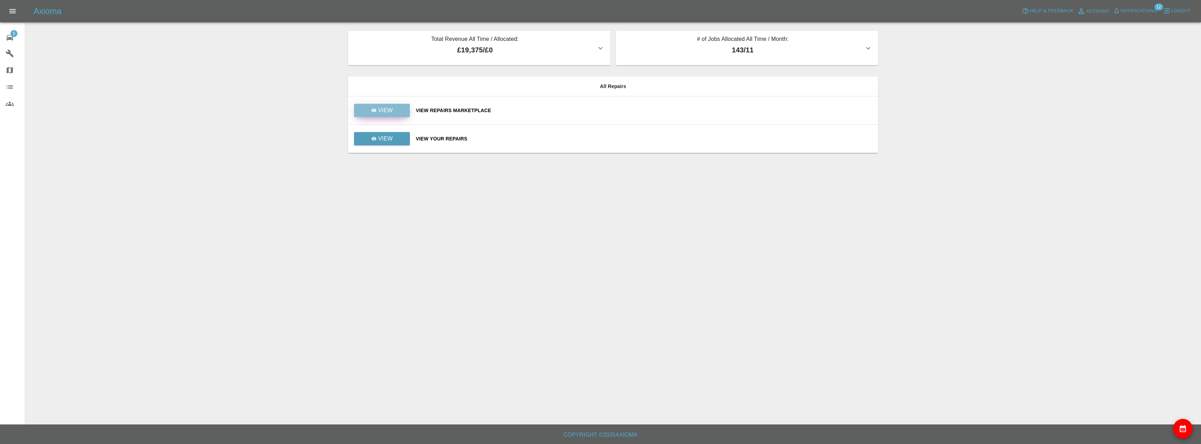 The height and width of the screenshot is (444, 1201). What do you see at coordinates (14, 34) in the screenshot?
I see `span: 5` at bounding box center [14, 34].